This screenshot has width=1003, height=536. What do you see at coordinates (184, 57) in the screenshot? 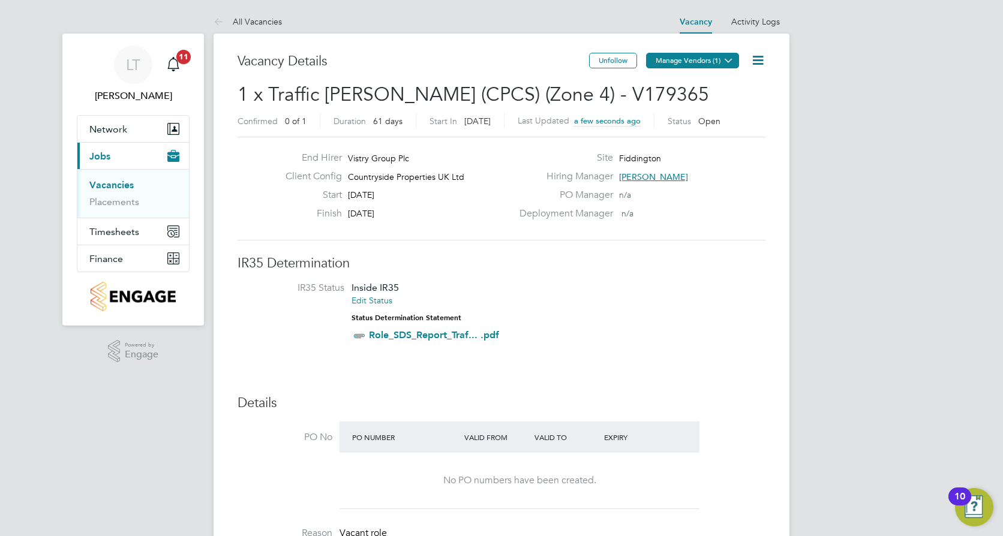
I see `span: 11` at bounding box center [184, 57].